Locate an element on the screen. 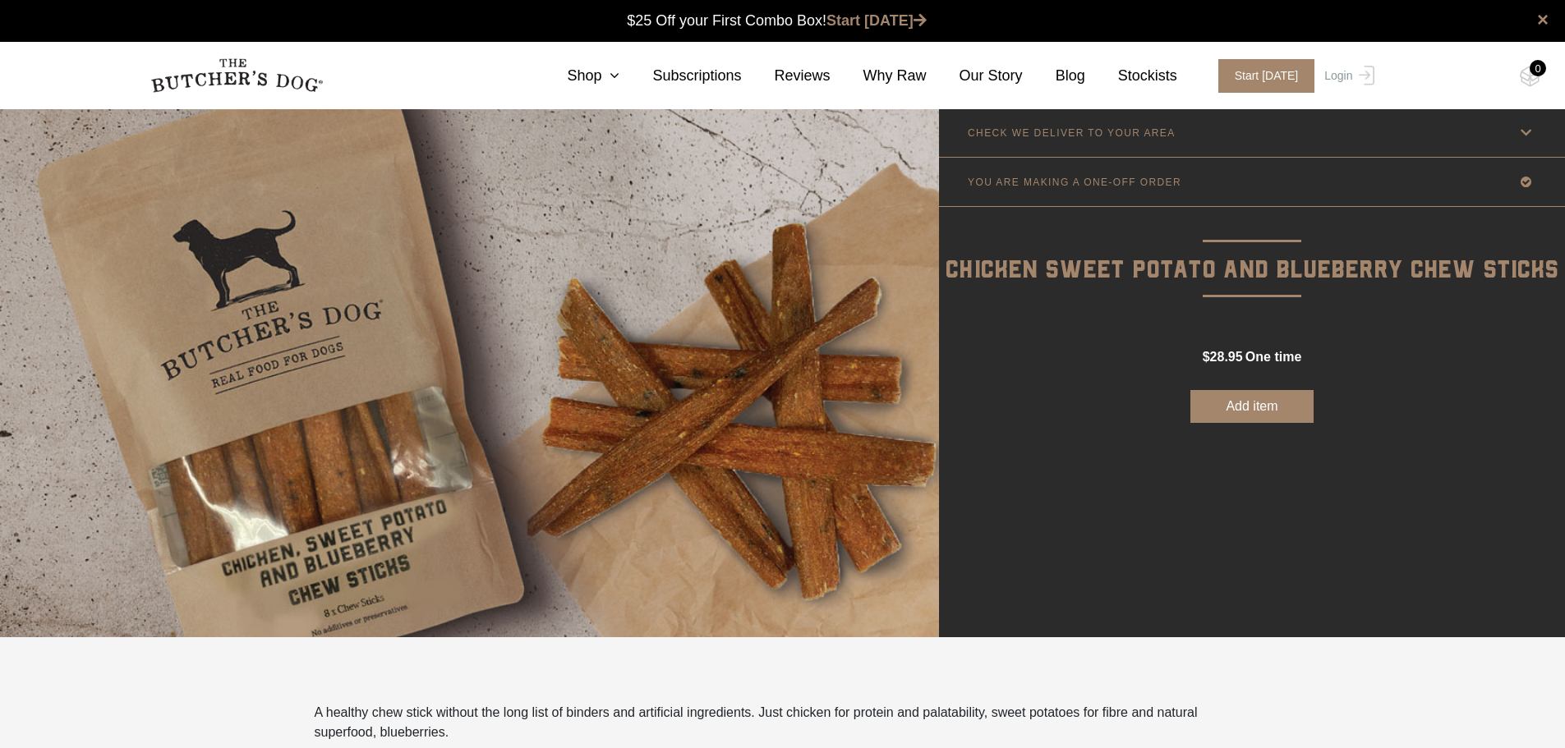  a: CHECK WE DELIVER TO YOUR AREA is located at coordinates (1252, 132).